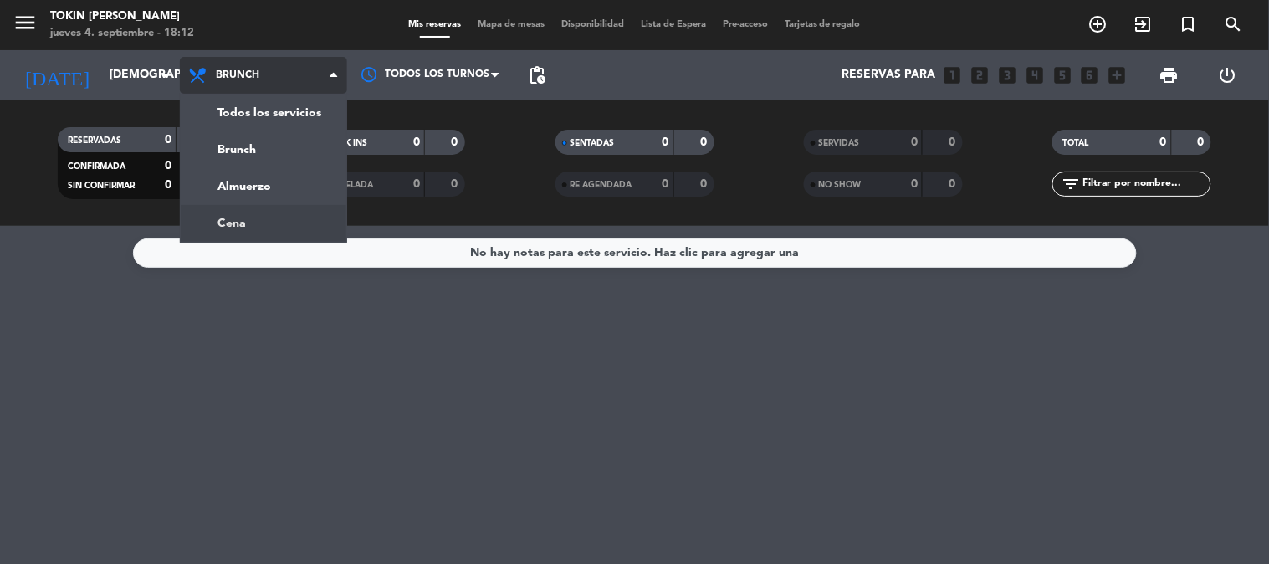 The image size is (1269, 564). What do you see at coordinates (96, 167) in the screenshot?
I see `span: CONFIRMADA` at bounding box center [96, 167].